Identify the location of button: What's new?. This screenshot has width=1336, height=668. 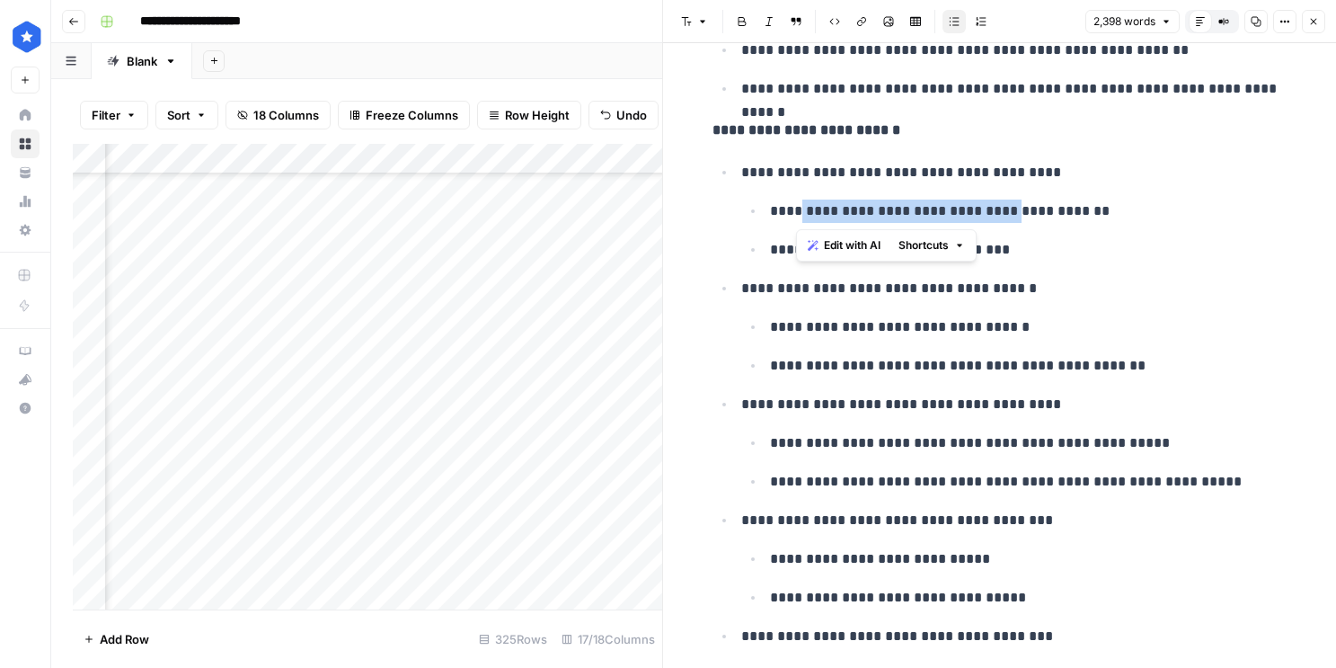
(25, 379).